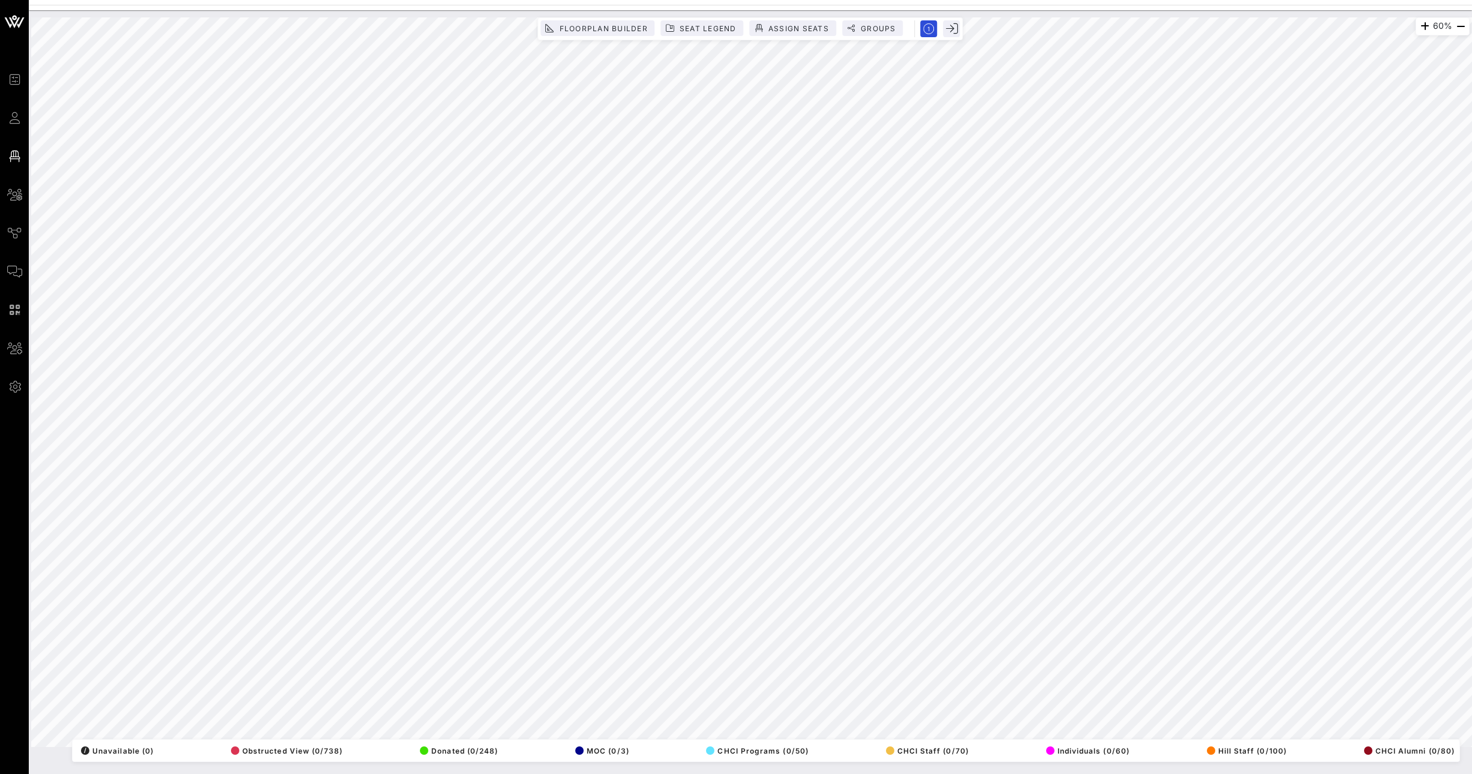 The image size is (1472, 774). Describe the element at coordinates (873, 28) in the screenshot. I see `button: Groups` at that location.